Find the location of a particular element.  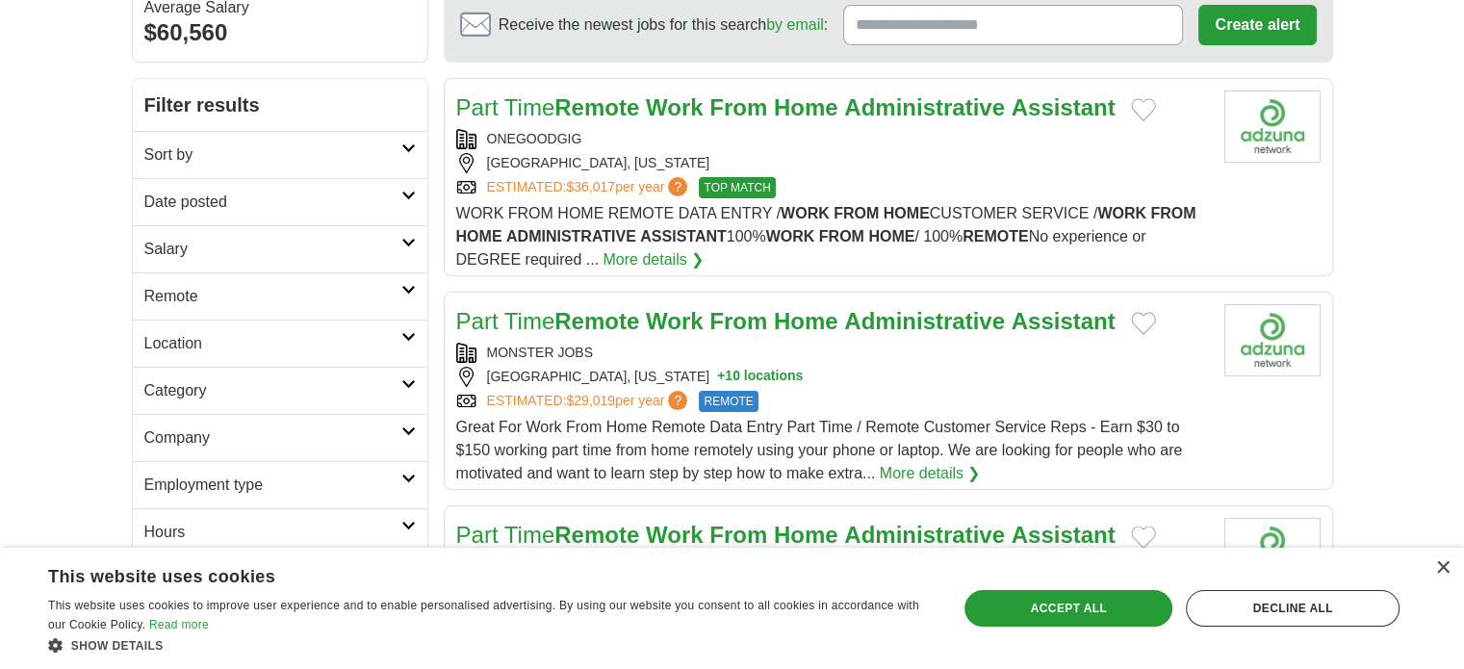

span: WORK FROM HOME REMOTE DATA ENTRY / CUSTOMER SERVICE / 100% / 100% No experience or DEGREE require... is located at coordinates (826, 236).